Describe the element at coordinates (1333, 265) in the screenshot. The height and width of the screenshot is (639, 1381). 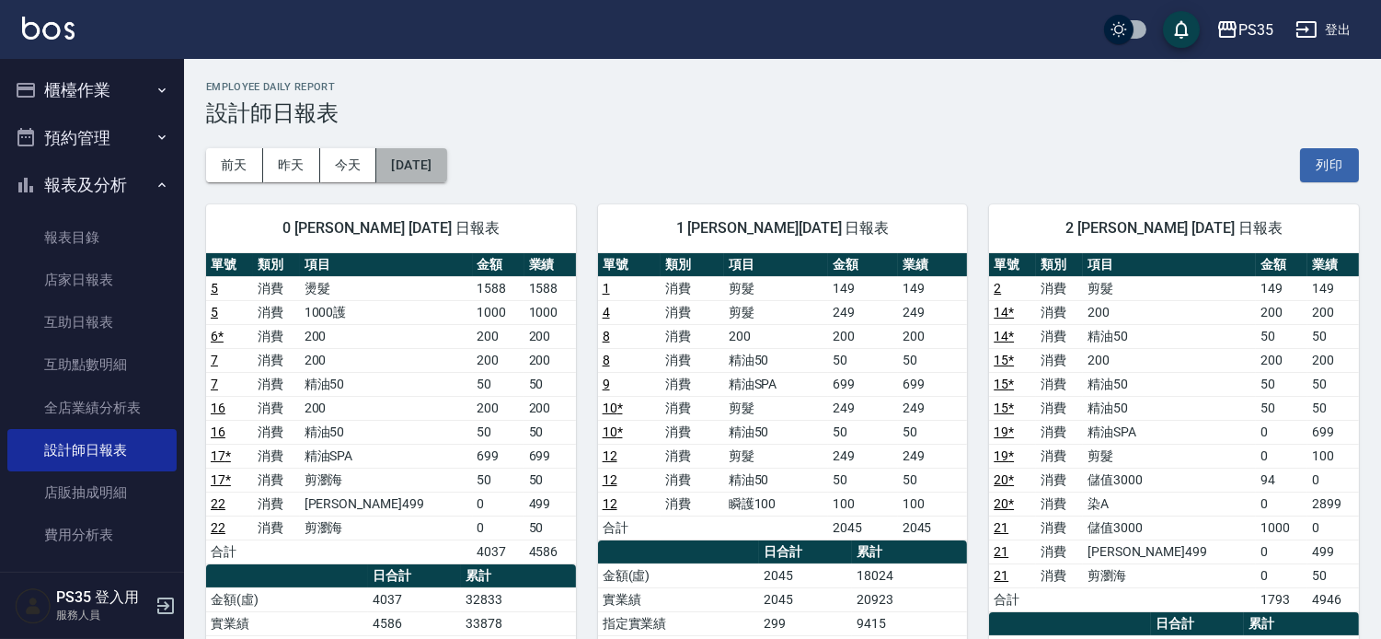
I see `th: 業績` at that location.